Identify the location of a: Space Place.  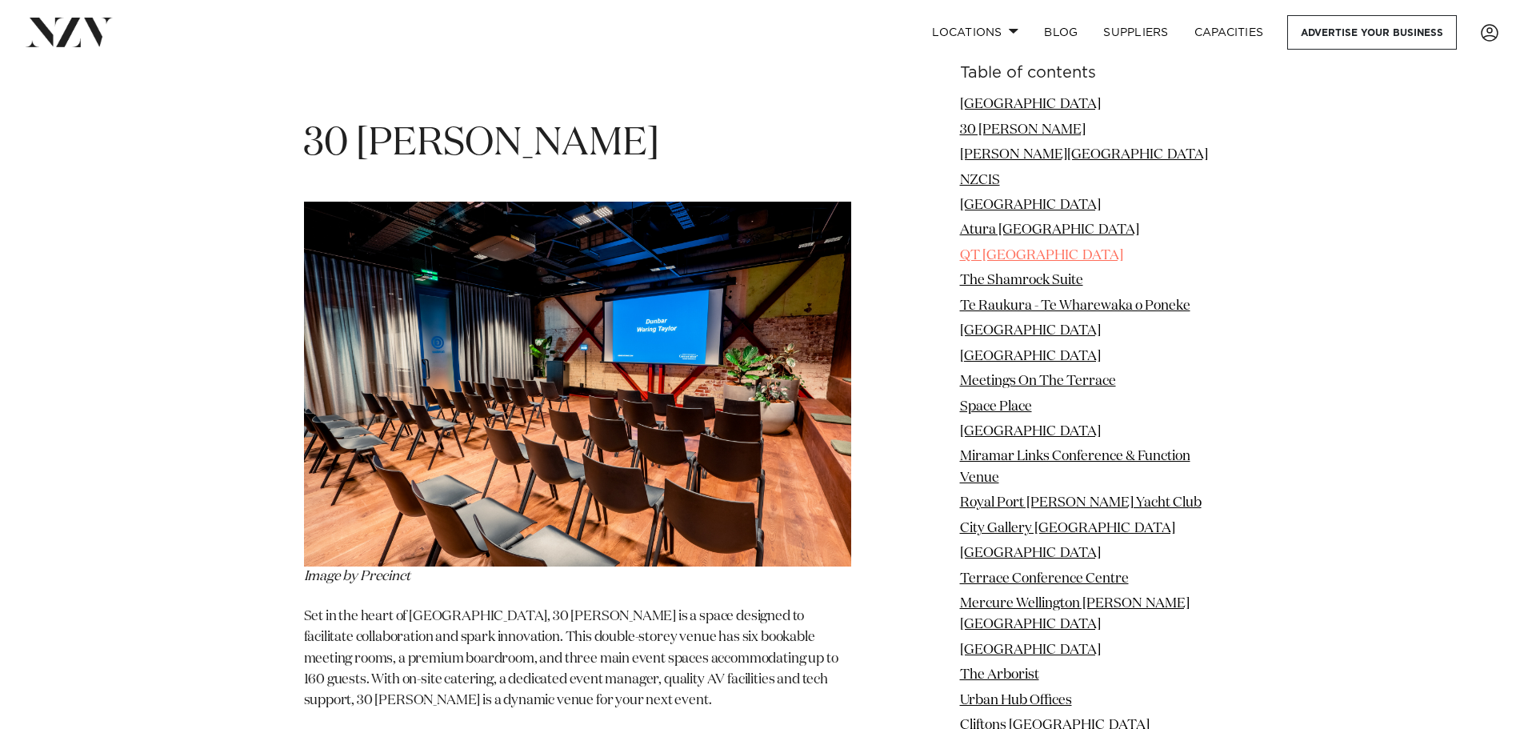
(996, 406).